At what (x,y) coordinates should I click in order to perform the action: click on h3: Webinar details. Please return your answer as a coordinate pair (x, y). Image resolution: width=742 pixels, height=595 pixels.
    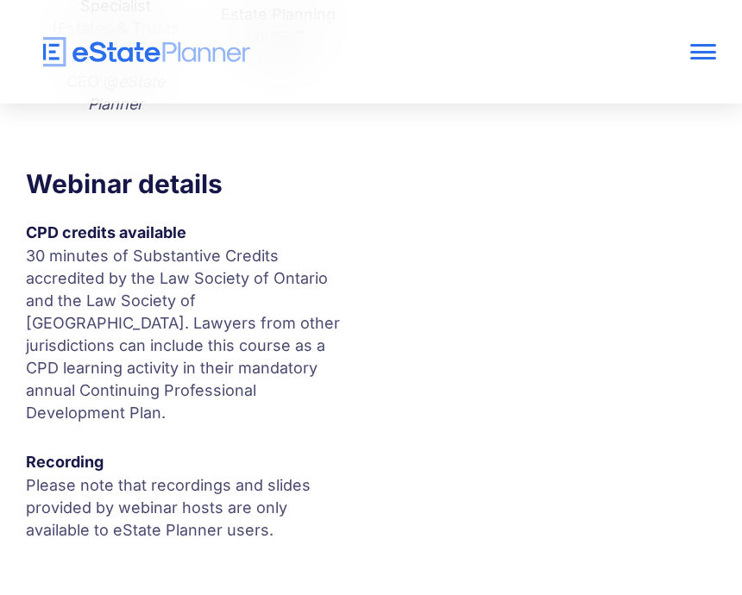
    Looking at the image, I should click on (188, 185).